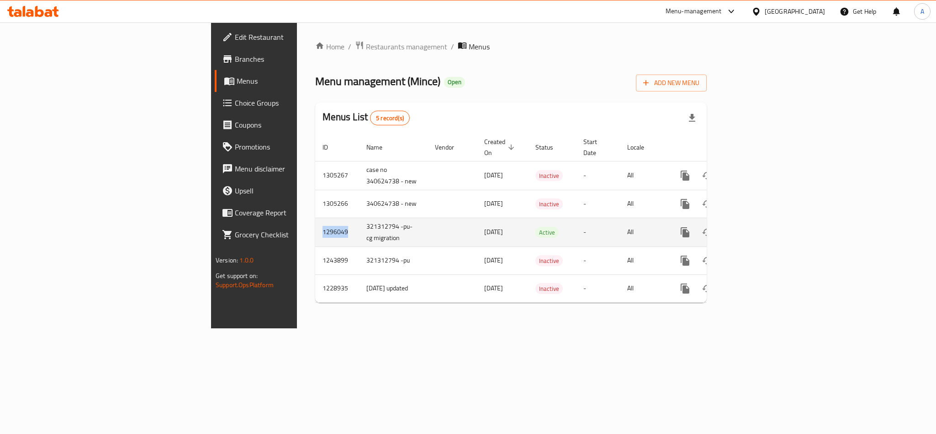 The width and height of the screenshot is (936, 434). What do you see at coordinates (237, 275) in the screenshot?
I see `span: Get support on:` at bounding box center [237, 275].